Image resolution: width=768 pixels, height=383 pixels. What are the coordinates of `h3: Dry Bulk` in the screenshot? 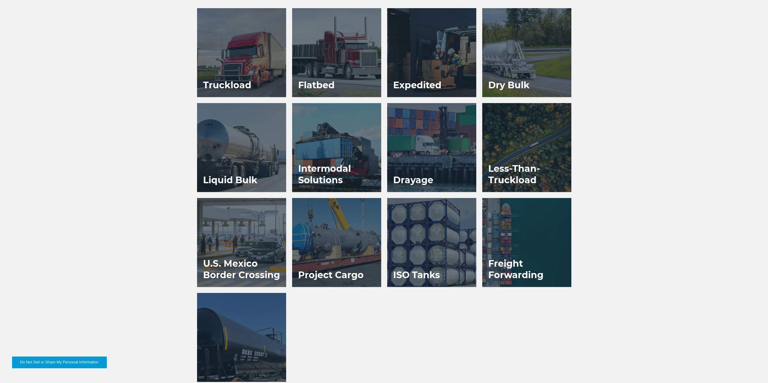 It's located at (509, 85).